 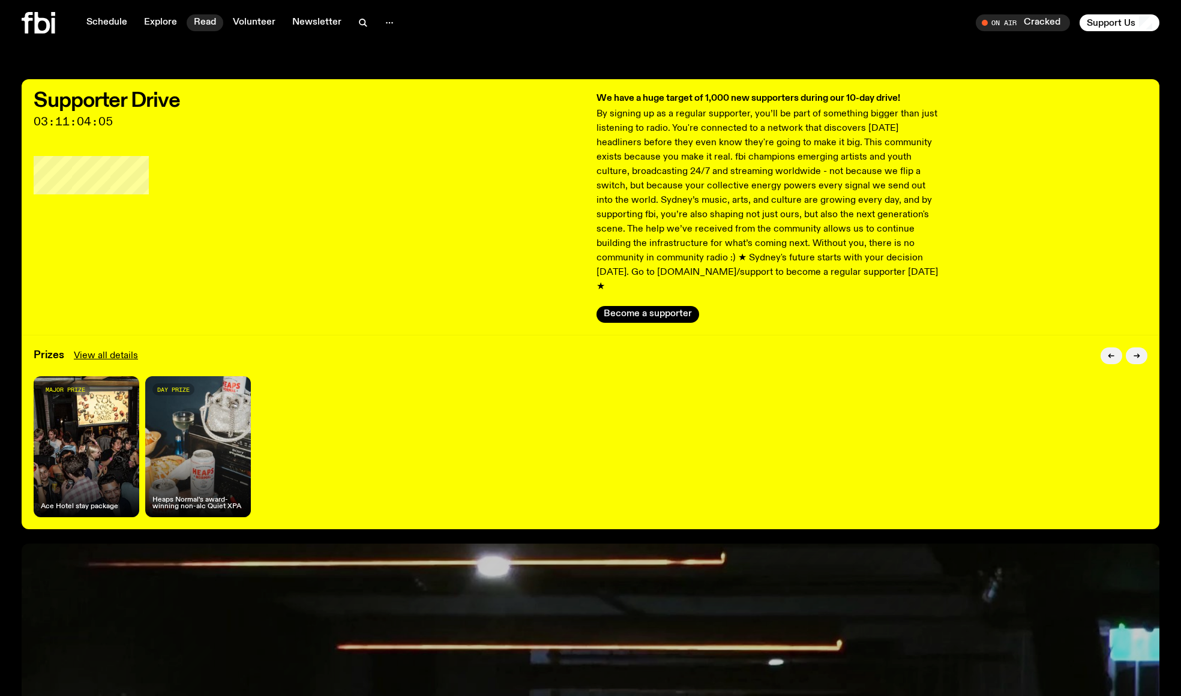 I want to click on span: major prize, so click(x=65, y=389).